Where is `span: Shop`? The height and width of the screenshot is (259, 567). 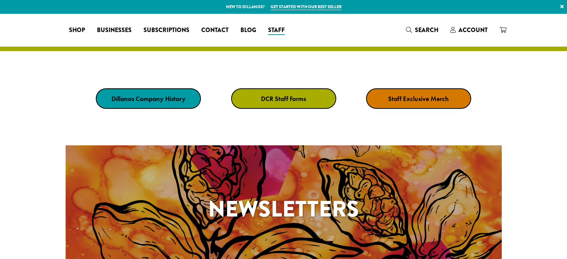 span: Shop is located at coordinates (77, 30).